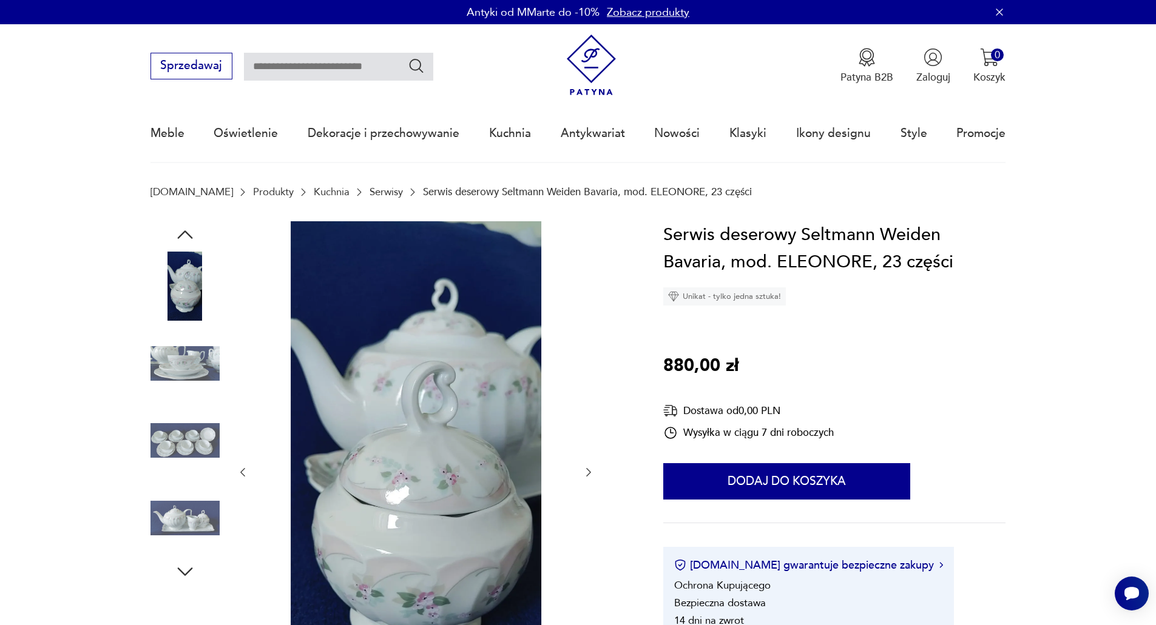  Describe the element at coordinates (680, 565) in the screenshot. I see `img: Ikona certyfikatu` at that location.